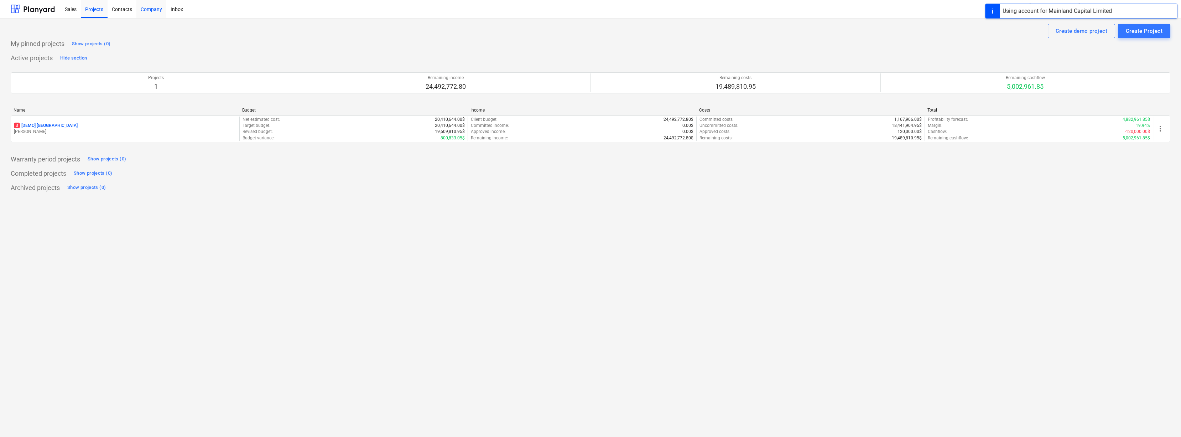  What do you see at coordinates (37, 44) in the screenshot?
I see `p: My pinned projects` at bounding box center [37, 44].